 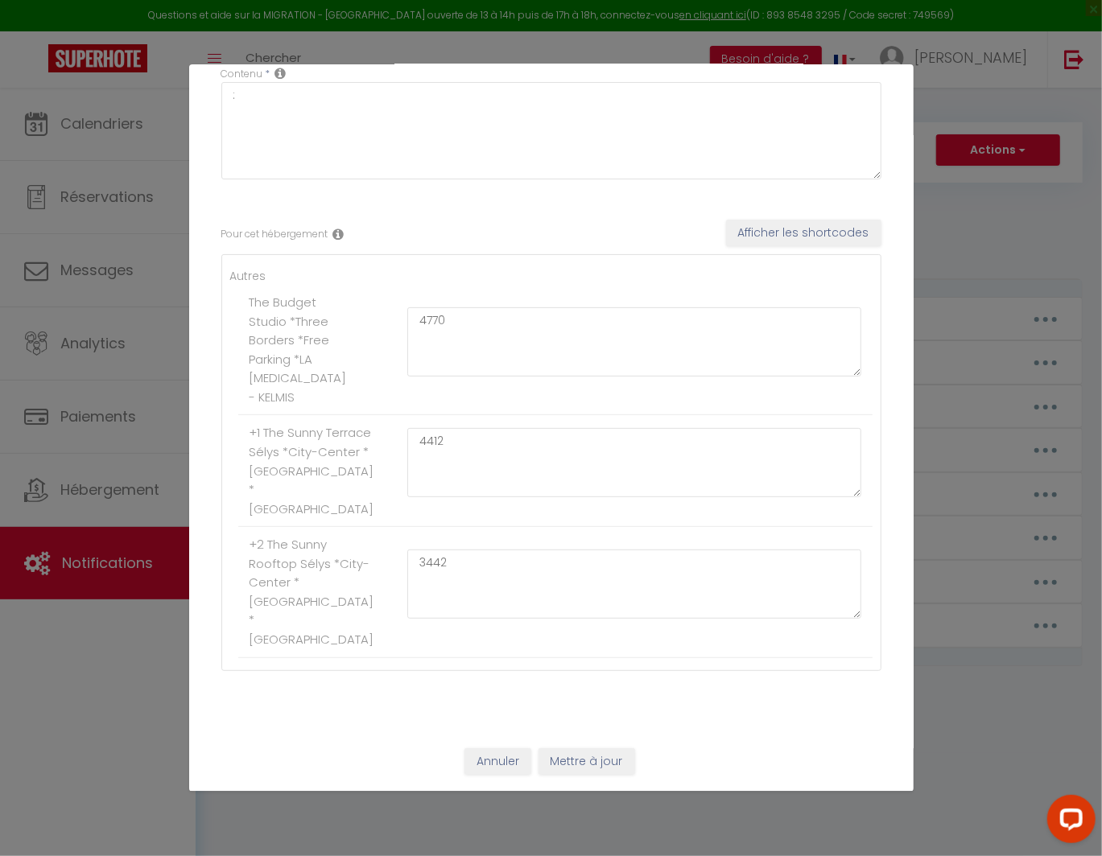 I want to click on button: Mettre à jour, so click(x=587, y=762).